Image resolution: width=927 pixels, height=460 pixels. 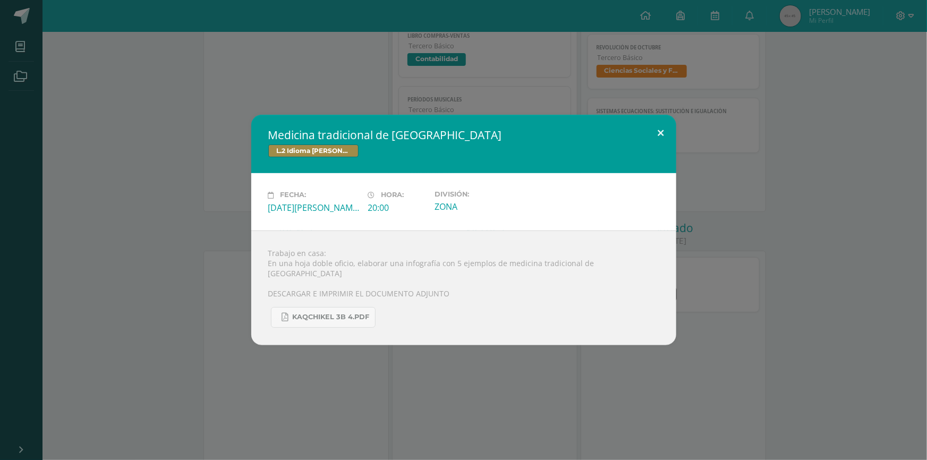 I want to click on span: KAQCHIKEL 3B 4.pdf, so click(x=331, y=317).